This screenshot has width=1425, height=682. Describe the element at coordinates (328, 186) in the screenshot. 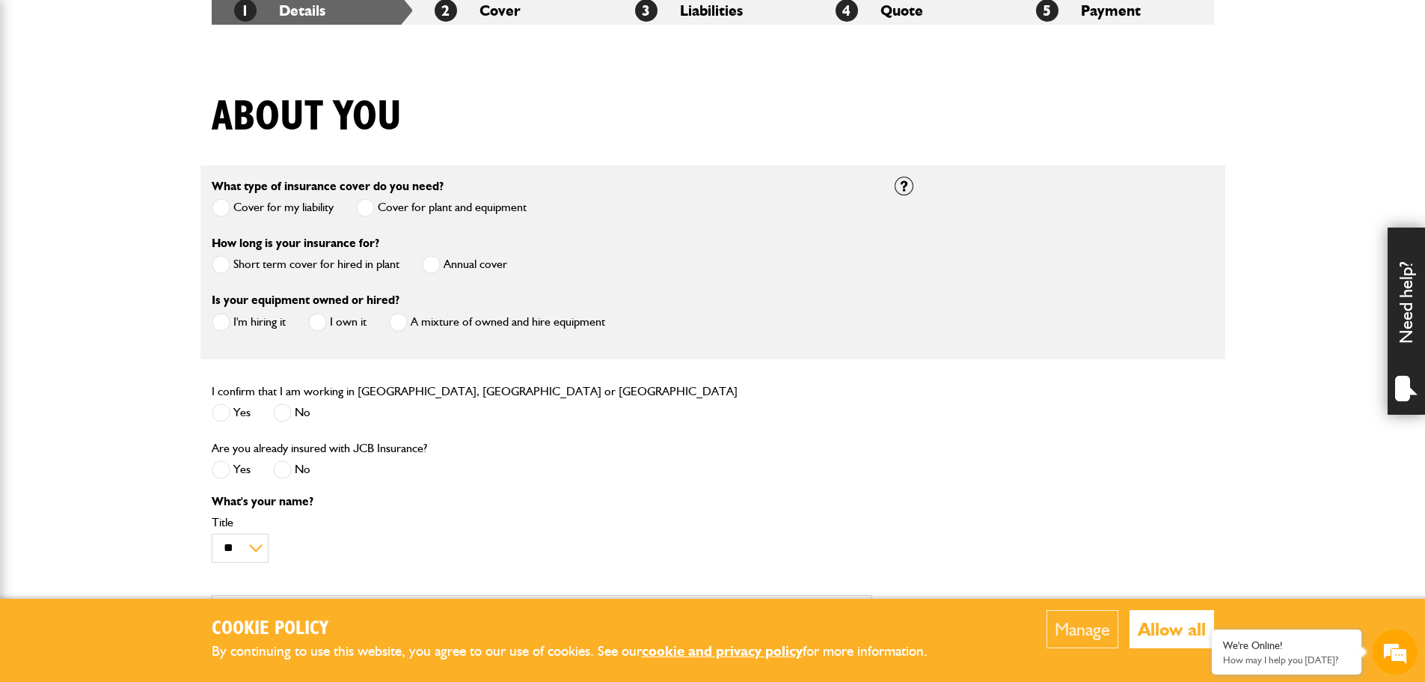

I see `label: What type of insurance cover do you need?` at that location.